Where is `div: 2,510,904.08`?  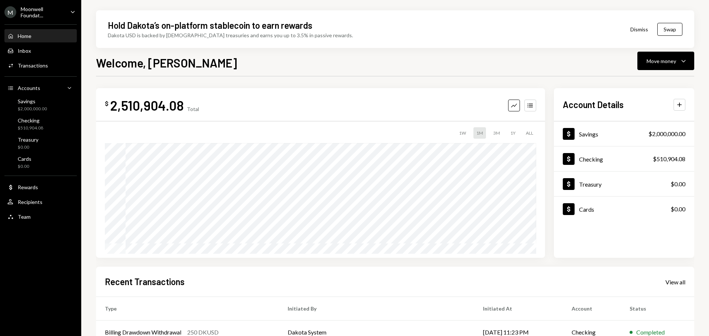
div: 2,510,904.08 is located at coordinates (147, 105).